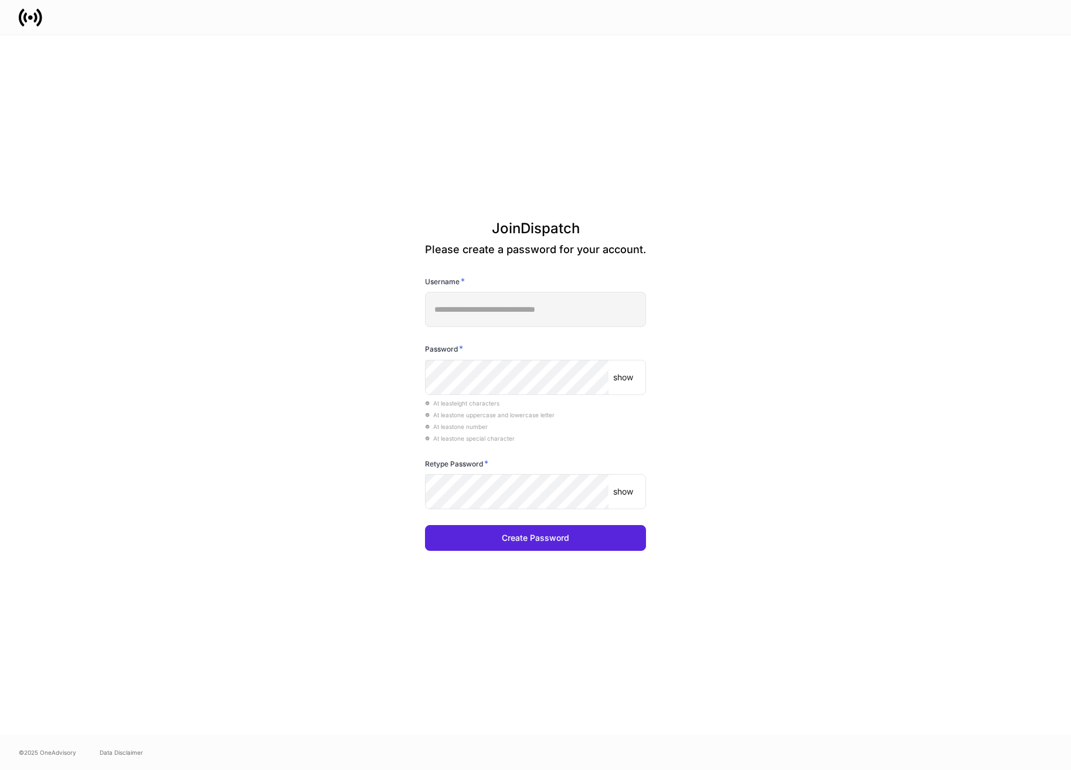 This screenshot has height=770, width=1071. I want to click on h6: Password, so click(444, 349).